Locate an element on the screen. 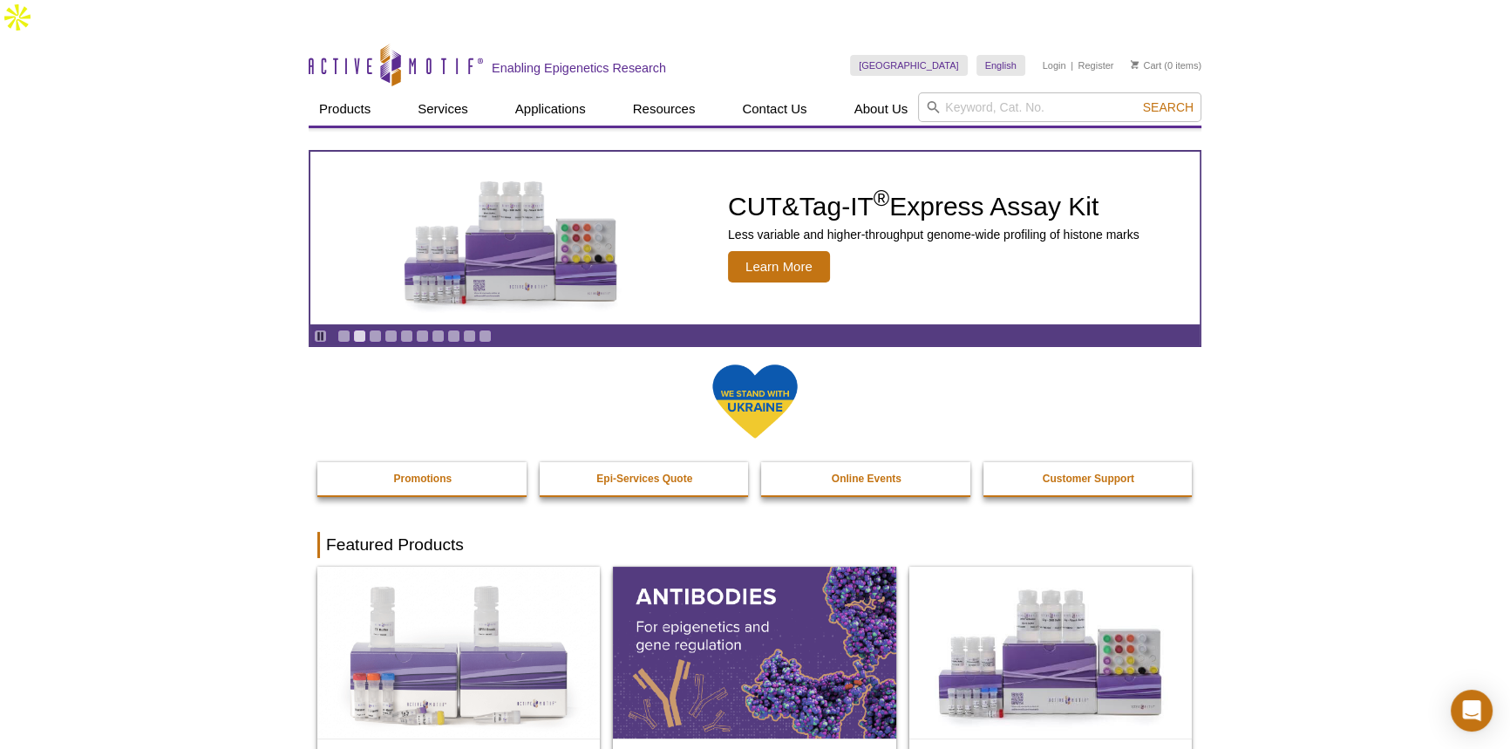 This screenshot has height=749, width=1510. img: Your Cart is located at coordinates (1135, 65).